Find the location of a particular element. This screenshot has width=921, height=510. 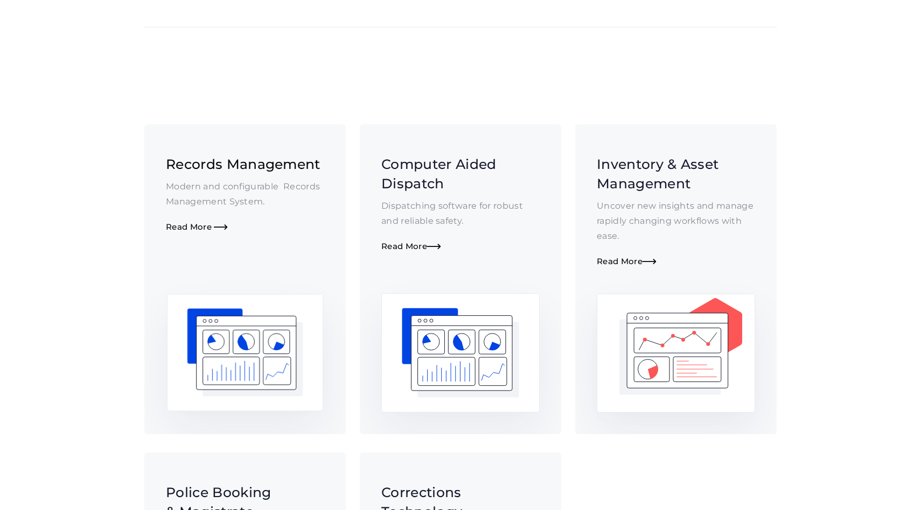

a: Inventory & Asset ManagementUncover new insights and manage rapidly changing workflows with ease.... is located at coordinates (676, 279).